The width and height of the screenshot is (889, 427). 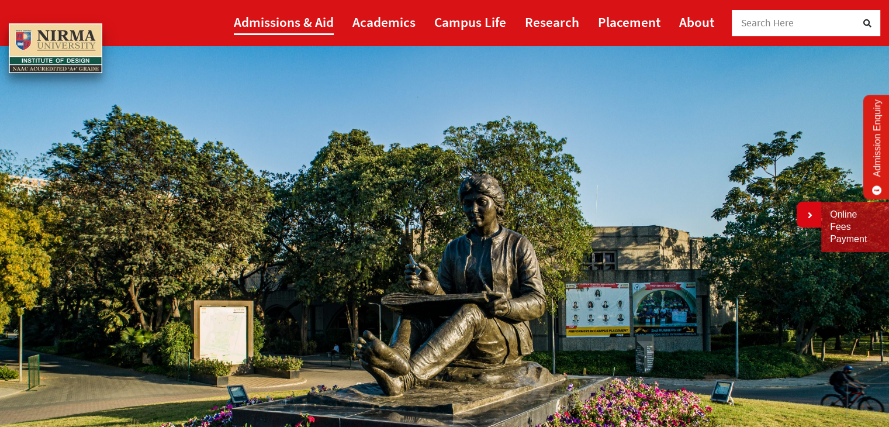 I want to click on a: About, so click(x=697, y=22).